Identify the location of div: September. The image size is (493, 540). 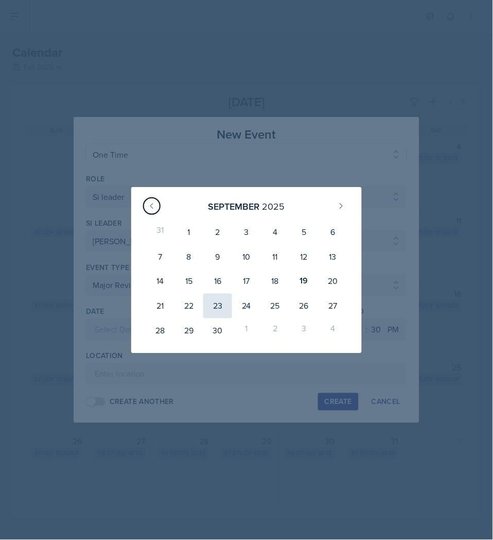
(234, 206).